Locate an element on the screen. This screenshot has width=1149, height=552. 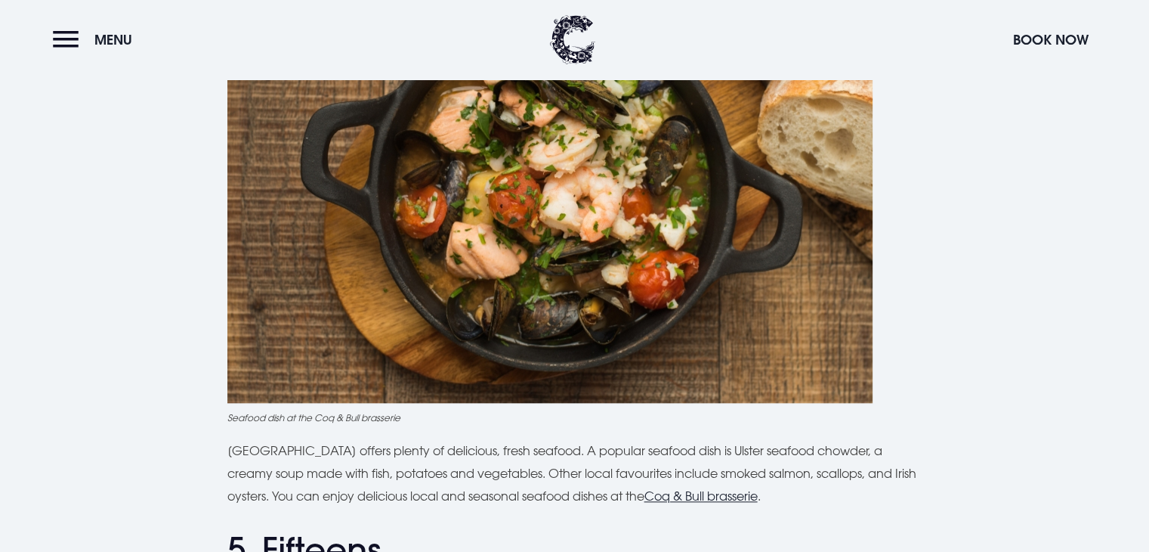
button: Book Now is located at coordinates (1051, 39).